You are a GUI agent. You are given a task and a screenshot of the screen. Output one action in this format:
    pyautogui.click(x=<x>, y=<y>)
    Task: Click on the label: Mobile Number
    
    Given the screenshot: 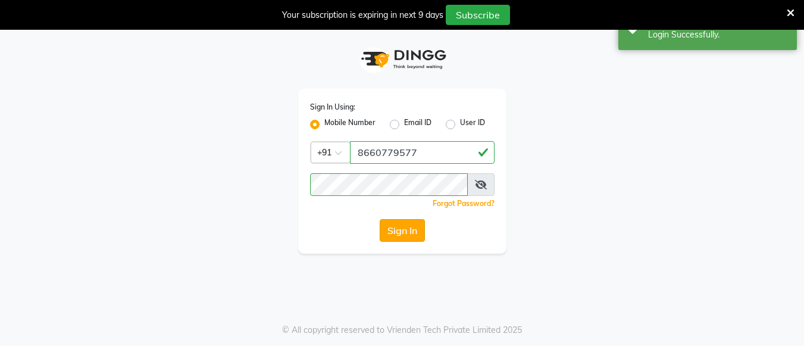 What is the action you would take?
    pyautogui.click(x=350, y=124)
    